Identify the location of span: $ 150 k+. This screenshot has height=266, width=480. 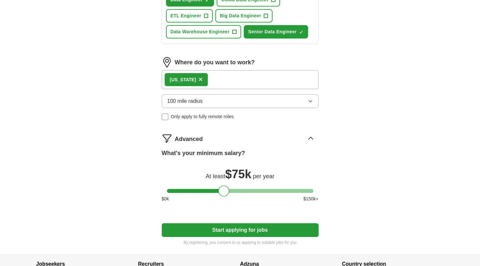
(311, 199).